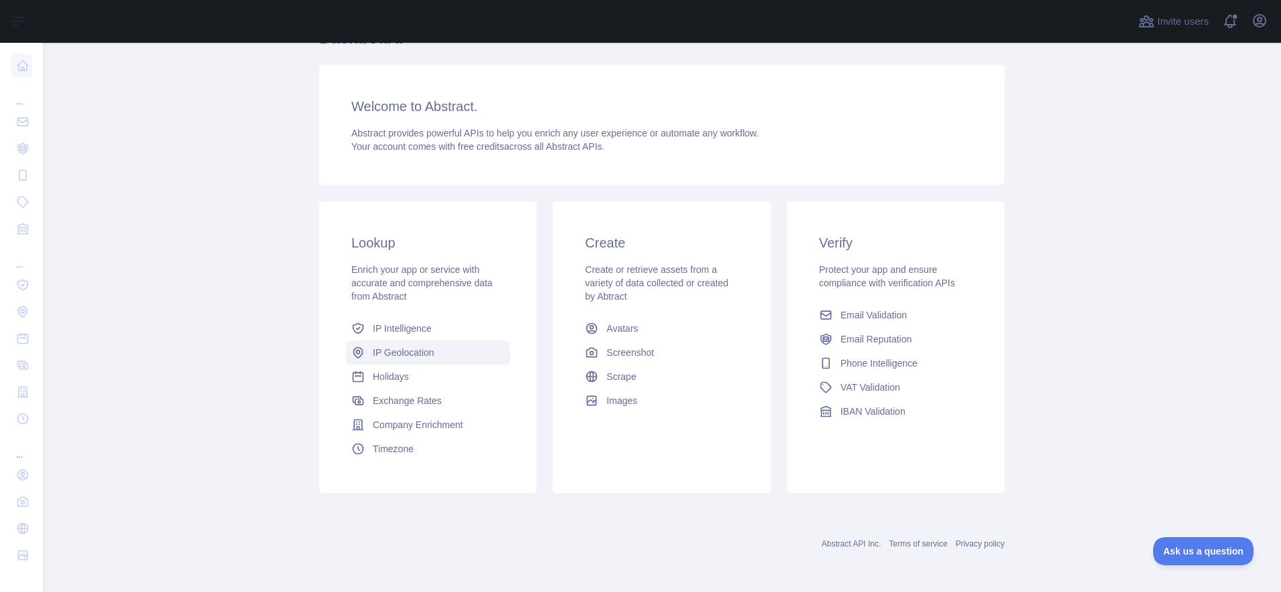  I want to click on span: Your account comes with across all Abstract APIs., so click(478, 147).